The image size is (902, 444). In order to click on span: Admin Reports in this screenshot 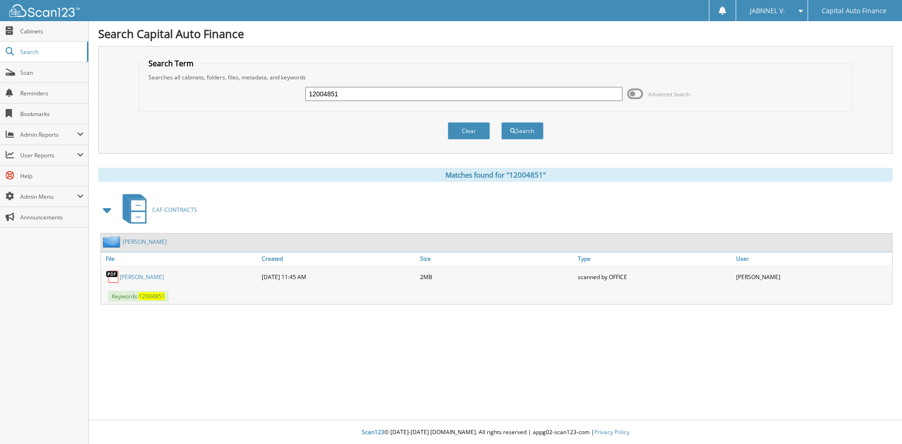, I will do `click(48, 134)`.